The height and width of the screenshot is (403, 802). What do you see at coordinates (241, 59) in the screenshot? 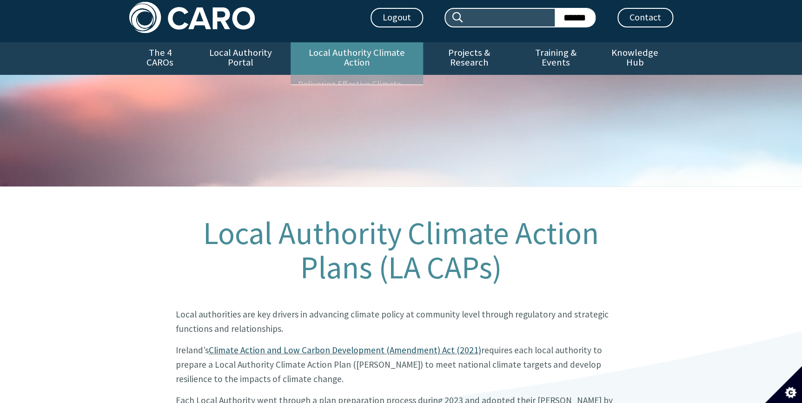
I see `a: Local Authority Portal` at bounding box center [241, 59].